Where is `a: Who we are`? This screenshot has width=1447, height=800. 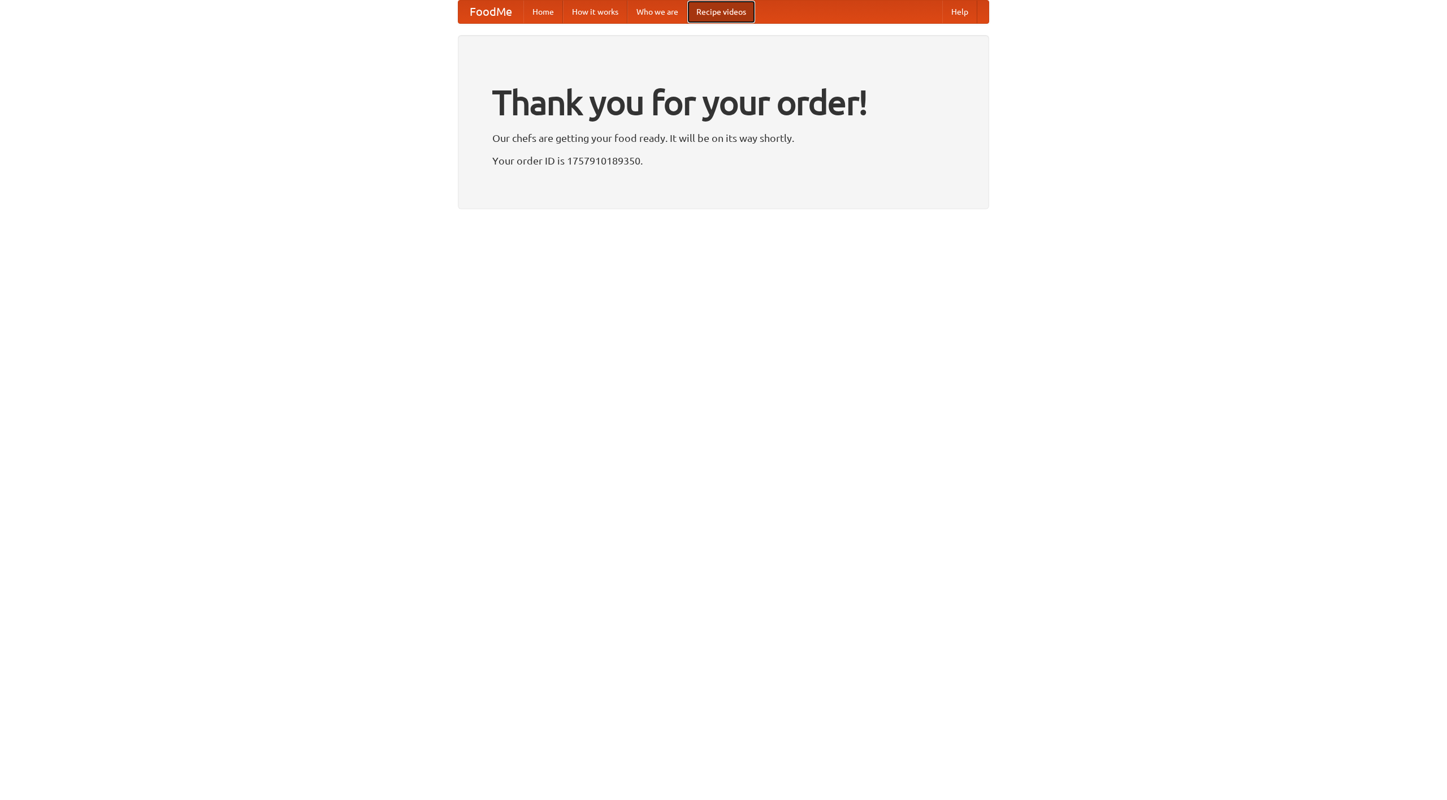
a: Who we are is located at coordinates (657, 12).